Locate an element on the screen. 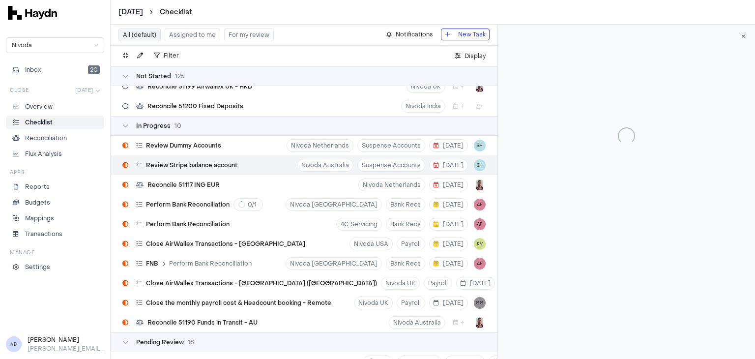 The height and width of the screenshot is (359, 755). a: Settings is located at coordinates (55, 267).